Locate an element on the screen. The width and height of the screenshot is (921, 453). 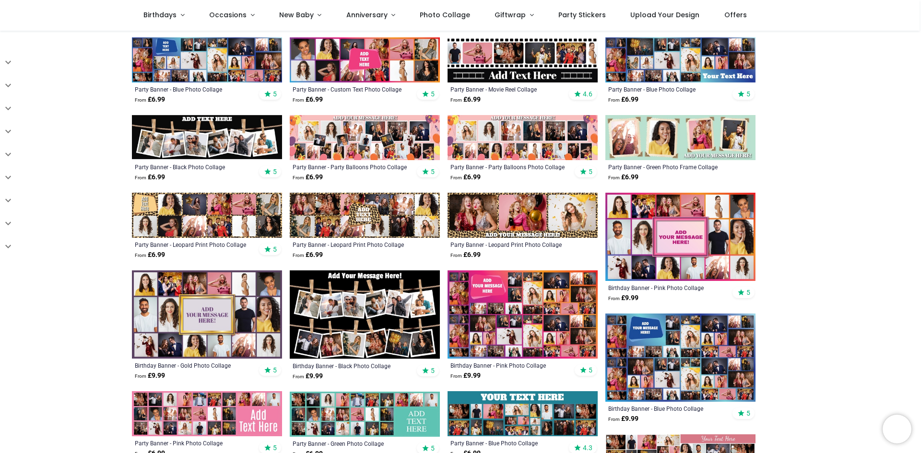
a: Party Banner - Green Photo Frame Collage is located at coordinates (666, 167).